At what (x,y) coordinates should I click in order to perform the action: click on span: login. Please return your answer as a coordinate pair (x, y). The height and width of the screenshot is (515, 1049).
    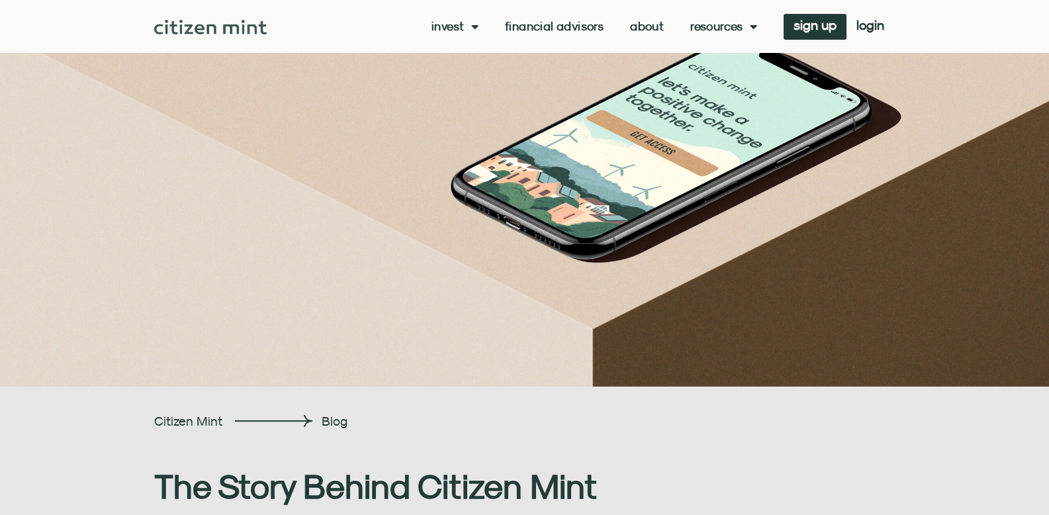
    Looking at the image, I should click on (871, 25).